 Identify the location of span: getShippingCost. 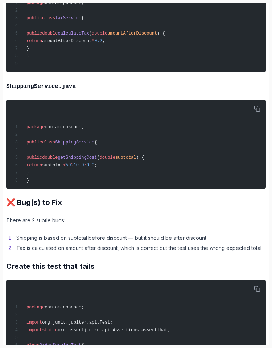
(77, 158).